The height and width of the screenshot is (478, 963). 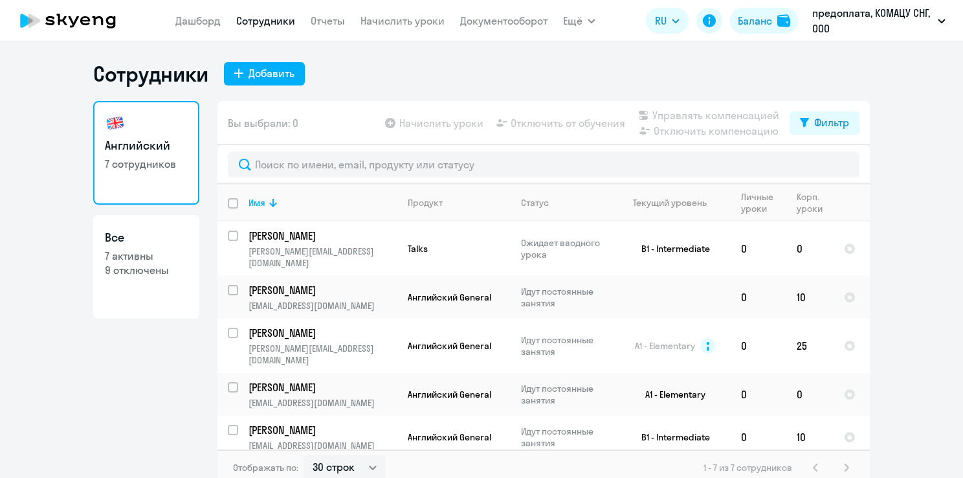 I want to click on span: RU, so click(x=661, y=21).